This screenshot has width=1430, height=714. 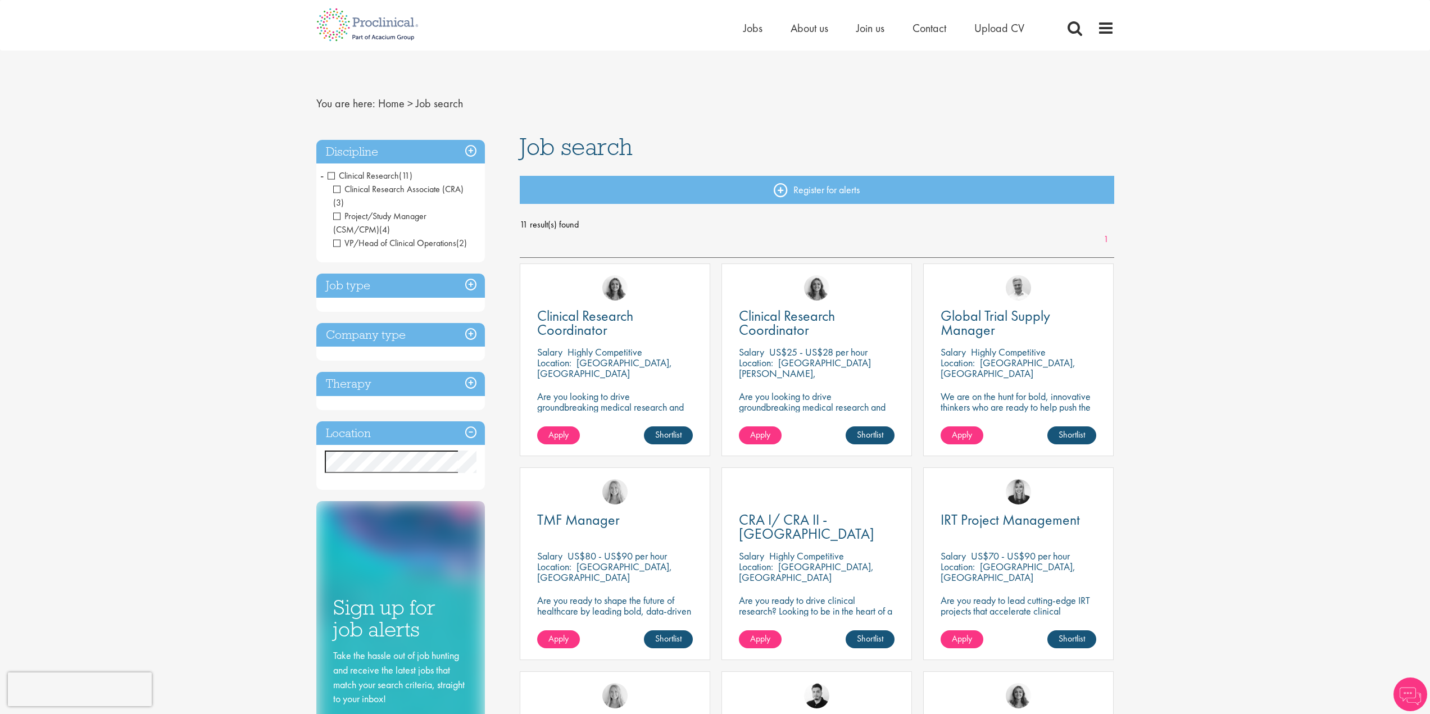 What do you see at coordinates (929, 28) in the screenshot?
I see `span: Contact` at bounding box center [929, 28].